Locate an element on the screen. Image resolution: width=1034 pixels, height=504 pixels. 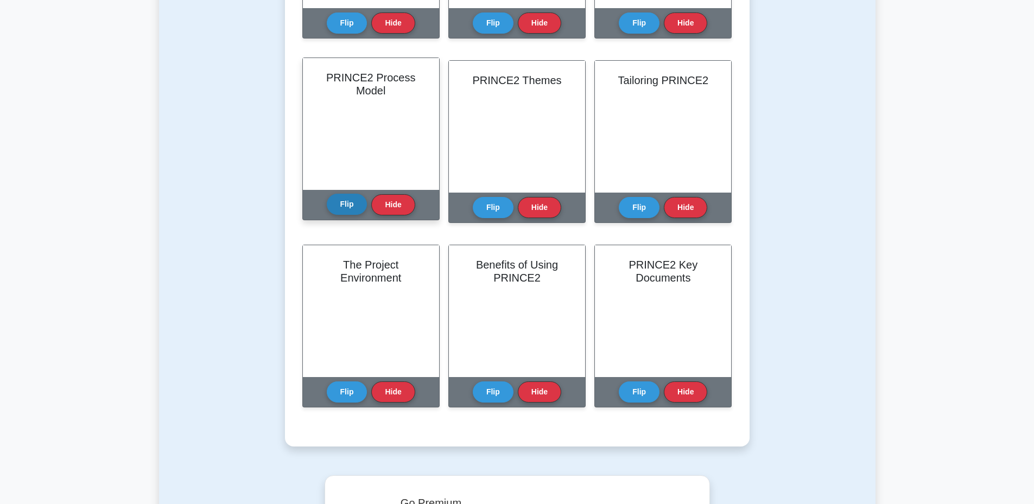
h2: PRINCE2 Themes is located at coordinates (517, 80).